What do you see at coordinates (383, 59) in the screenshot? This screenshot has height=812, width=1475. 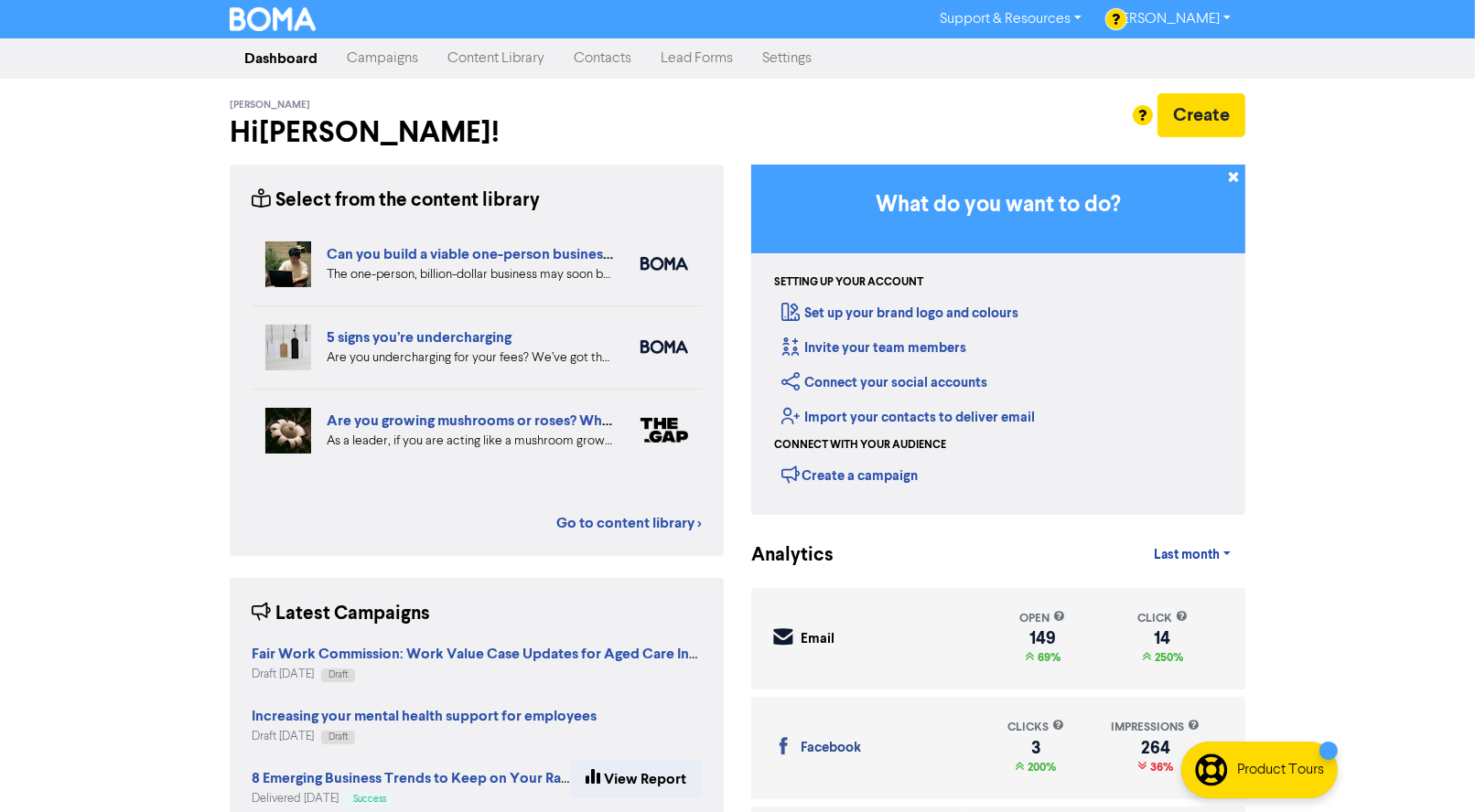 I see `a: Campaigns` at bounding box center [383, 59].